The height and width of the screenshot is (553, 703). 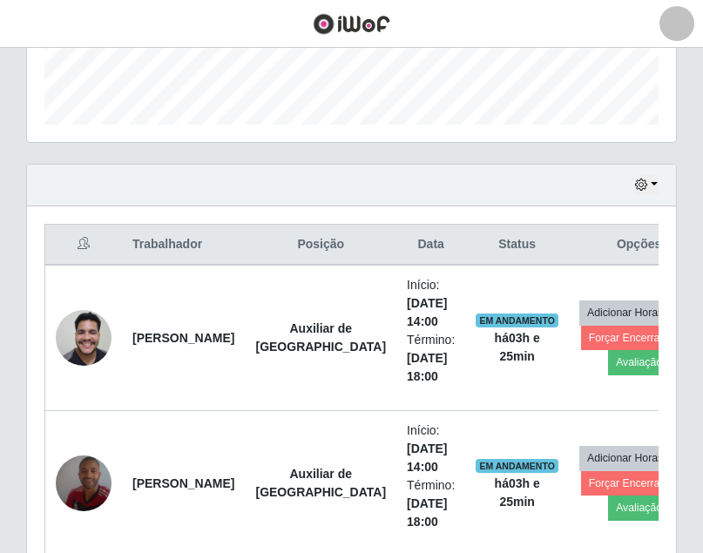 What do you see at coordinates (320, 245) in the screenshot?
I see `th: Posição` at bounding box center [320, 245].